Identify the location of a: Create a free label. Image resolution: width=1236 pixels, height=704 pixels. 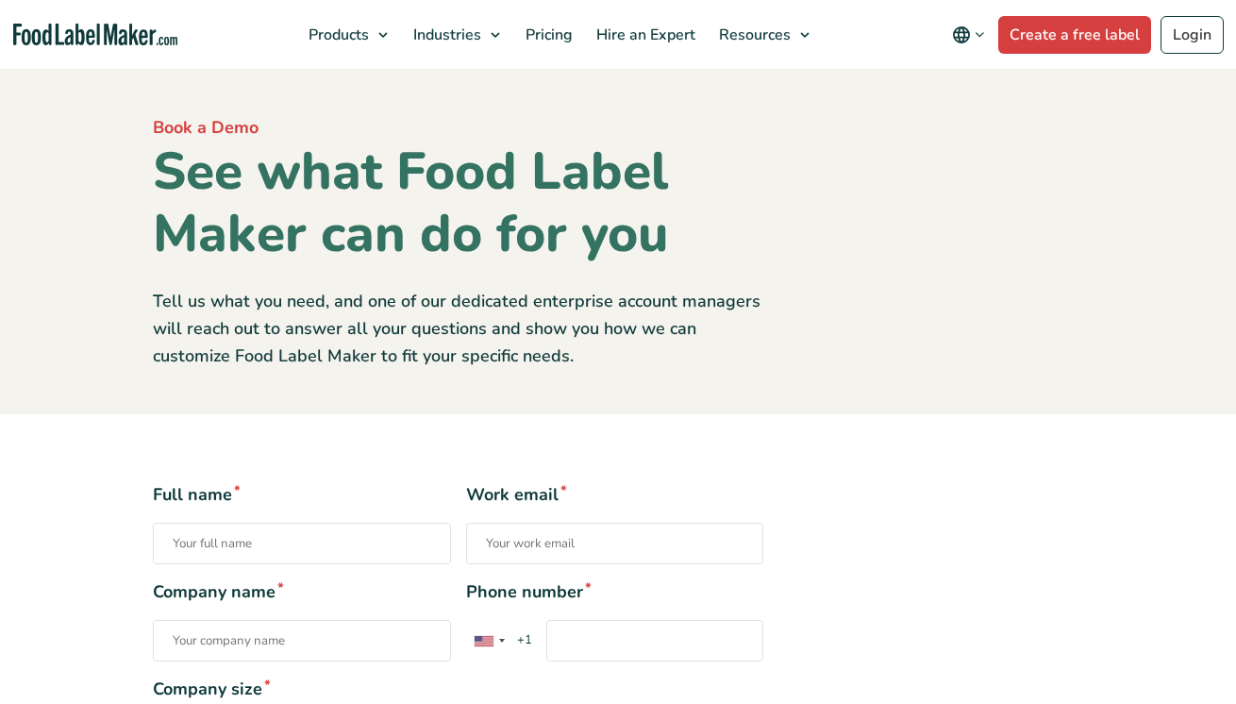
(1075, 35).